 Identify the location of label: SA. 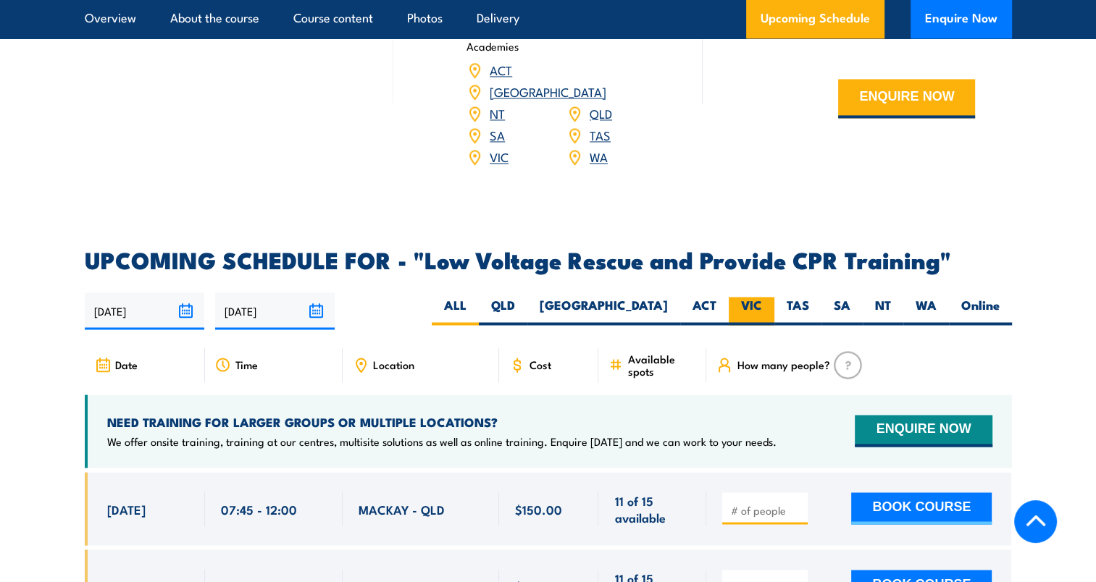
(842, 311).